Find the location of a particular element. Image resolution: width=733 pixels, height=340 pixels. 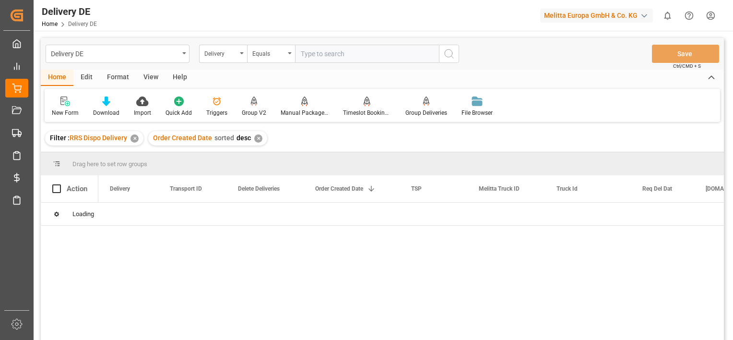

a: Home is located at coordinates (49, 24).